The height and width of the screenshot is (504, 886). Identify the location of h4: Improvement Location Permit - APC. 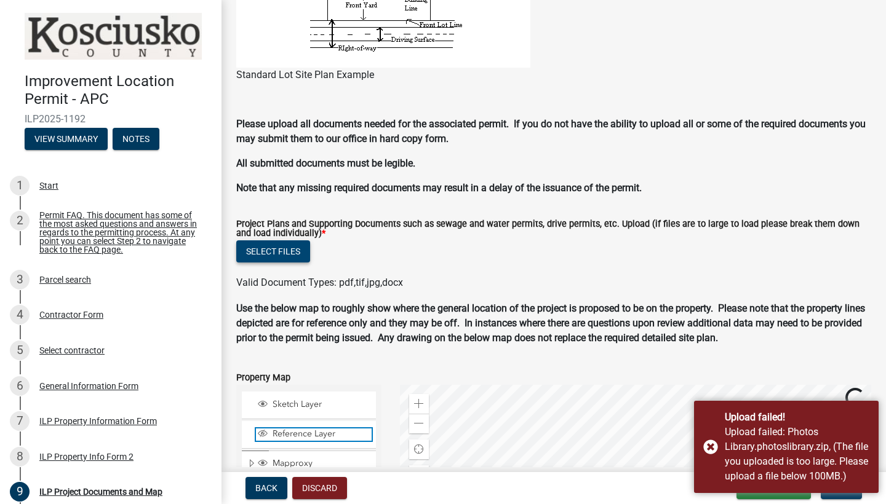
(118, 90).